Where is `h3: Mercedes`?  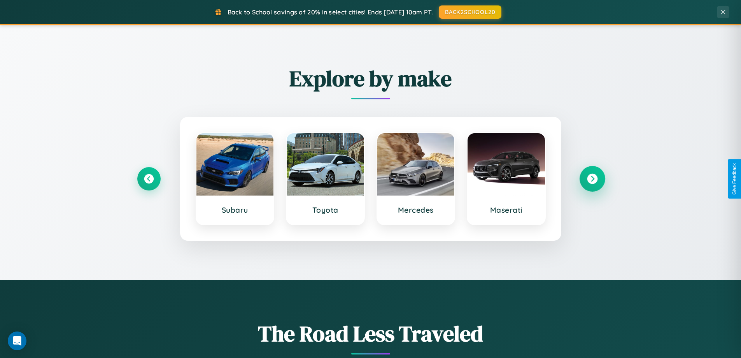
h3: Mercedes is located at coordinates (416, 210).